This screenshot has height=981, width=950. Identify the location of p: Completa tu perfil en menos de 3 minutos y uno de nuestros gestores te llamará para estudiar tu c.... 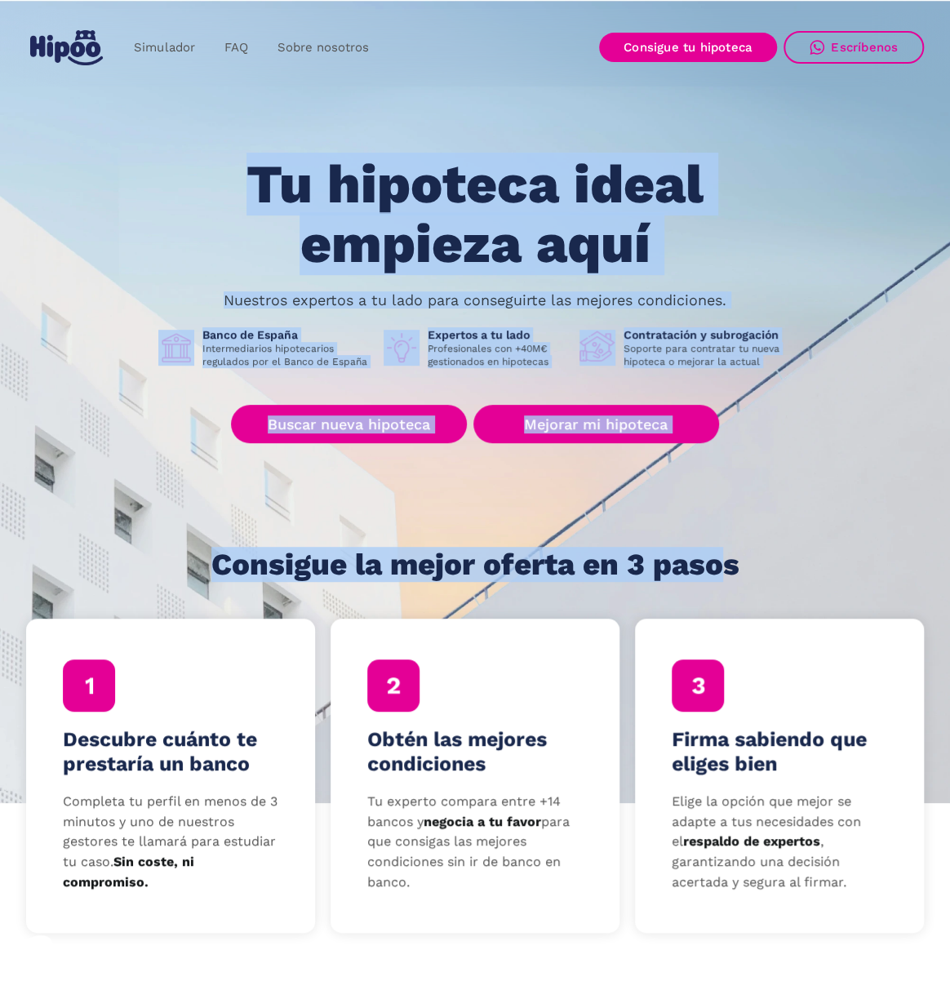
(171, 842).